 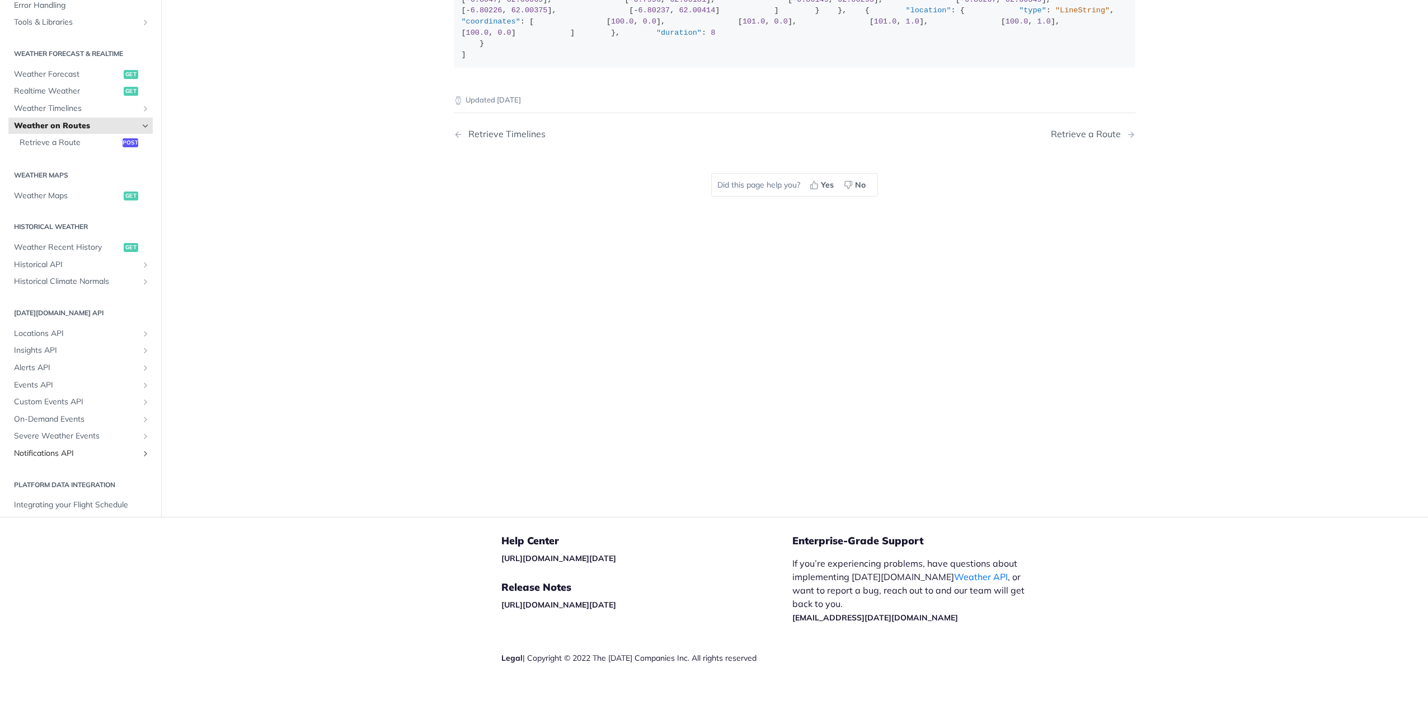 What do you see at coordinates (76, 368) in the screenshot?
I see `span: Alerts API` at bounding box center [76, 368].